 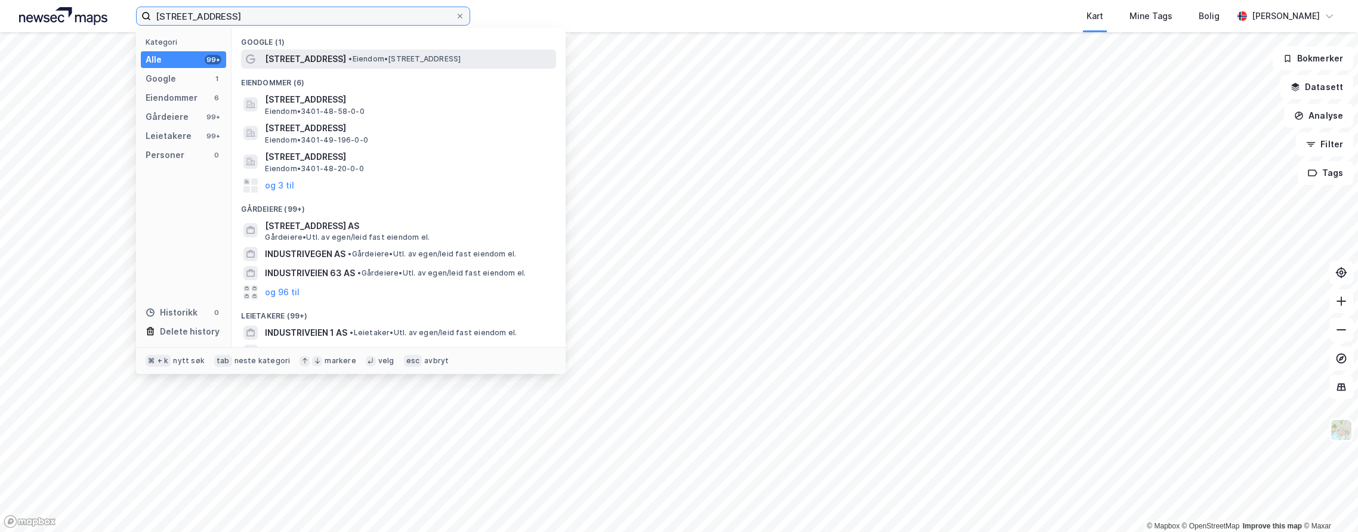 I want to click on a: Mapbox homepage, so click(x=30, y=521).